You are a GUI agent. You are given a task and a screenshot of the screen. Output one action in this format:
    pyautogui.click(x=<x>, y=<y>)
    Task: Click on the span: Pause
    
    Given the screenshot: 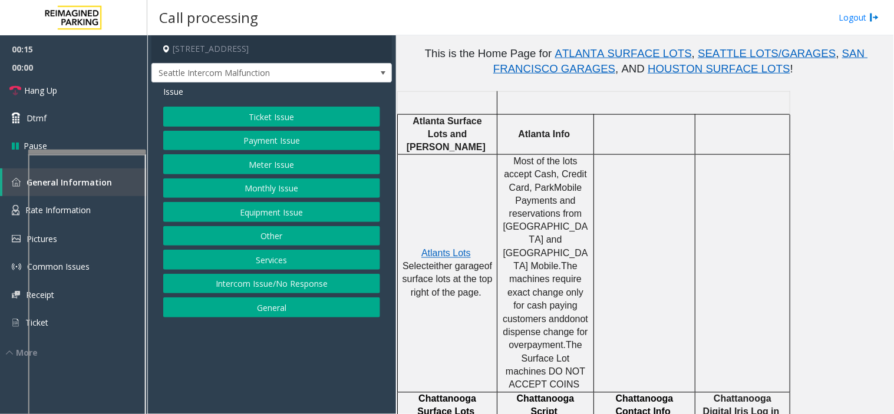 What is the action you would take?
    pyautogui.click(x=35, y=146)
    